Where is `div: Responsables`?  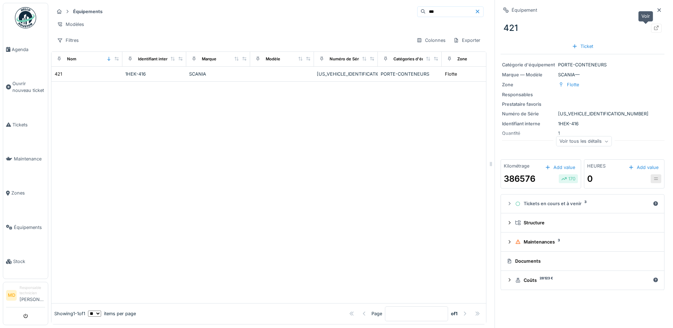 div: Responsables is located at coordinates (529, 94).